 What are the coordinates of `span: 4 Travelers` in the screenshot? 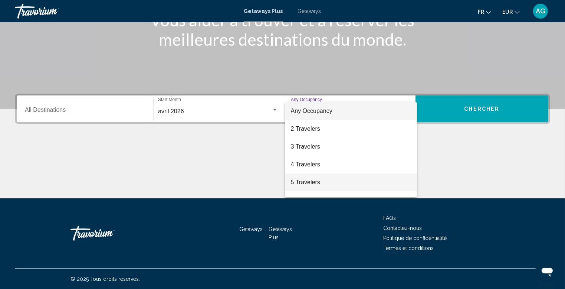 It's located at (351, 164).